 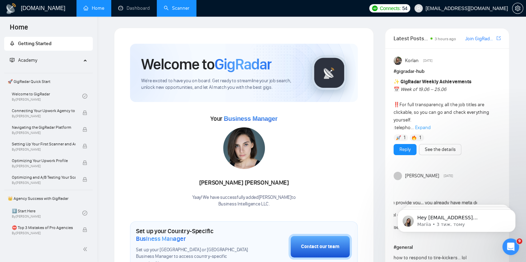 What do you see at coordinates (441, 105) in the screenshot?
I see `span: For full transparency, all the job titles are clickable, so you can go and check everything yours...` at bounding box center [441, 105].